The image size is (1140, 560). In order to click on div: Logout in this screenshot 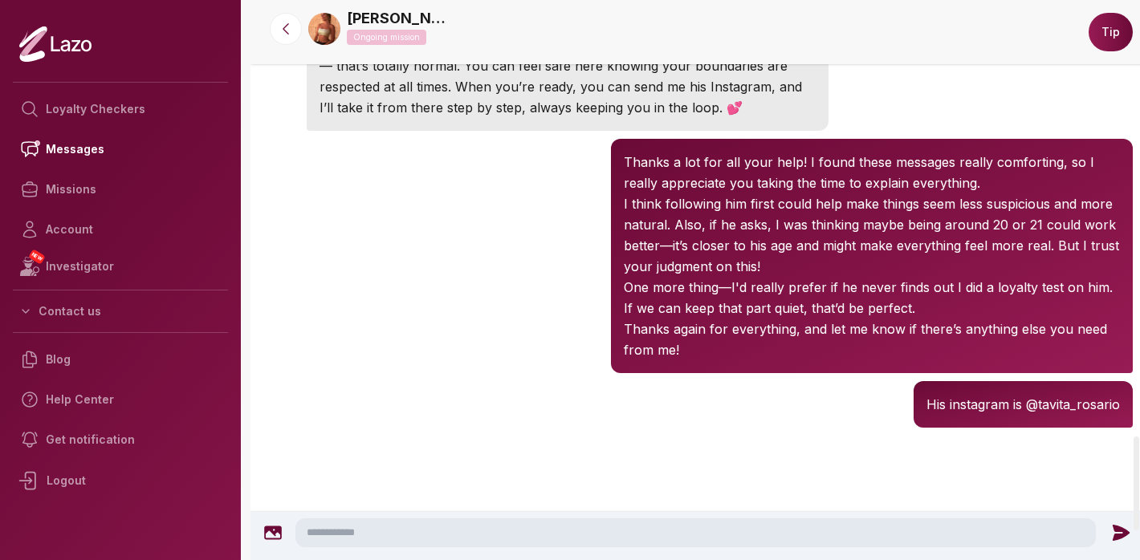, I will do `click(120, 481)`.